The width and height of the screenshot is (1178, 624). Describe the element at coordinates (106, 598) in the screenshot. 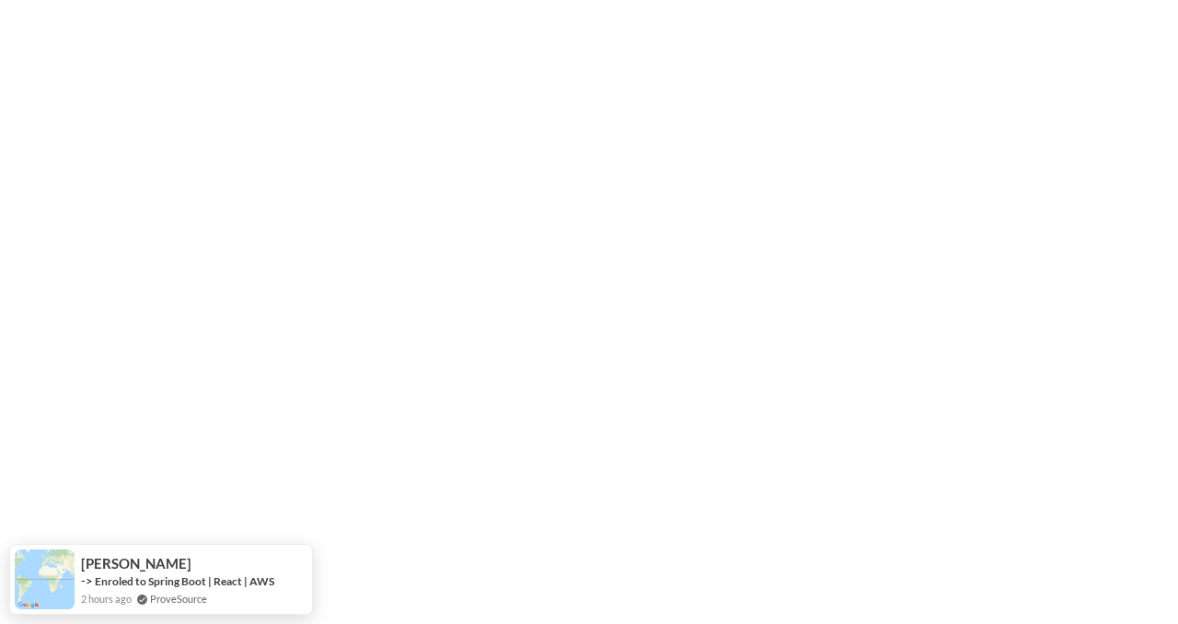

I see `span: 2 hours ago` at that location.